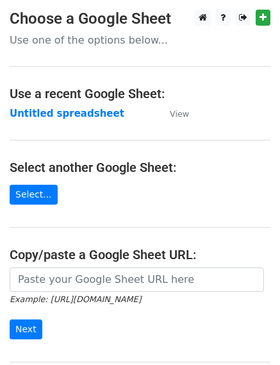  What do you see at coordinates (33, 194) in the screenshot?
I see `a: Select...` at bounding box center [33, 194].